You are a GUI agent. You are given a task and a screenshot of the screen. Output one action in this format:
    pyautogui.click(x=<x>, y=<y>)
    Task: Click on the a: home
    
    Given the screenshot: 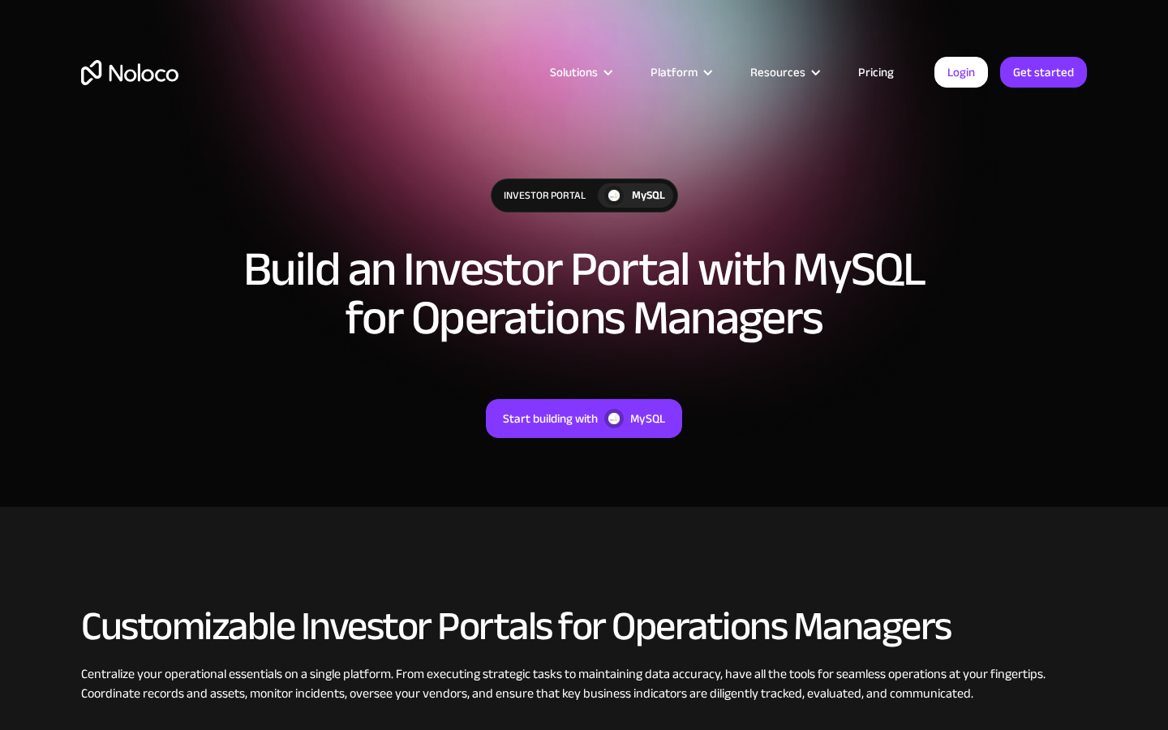 What is the action you would take?
    pyautogui.click(x=130, y=72)
    